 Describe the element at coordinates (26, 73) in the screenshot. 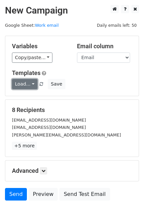

I see `a: Templates` at that location.